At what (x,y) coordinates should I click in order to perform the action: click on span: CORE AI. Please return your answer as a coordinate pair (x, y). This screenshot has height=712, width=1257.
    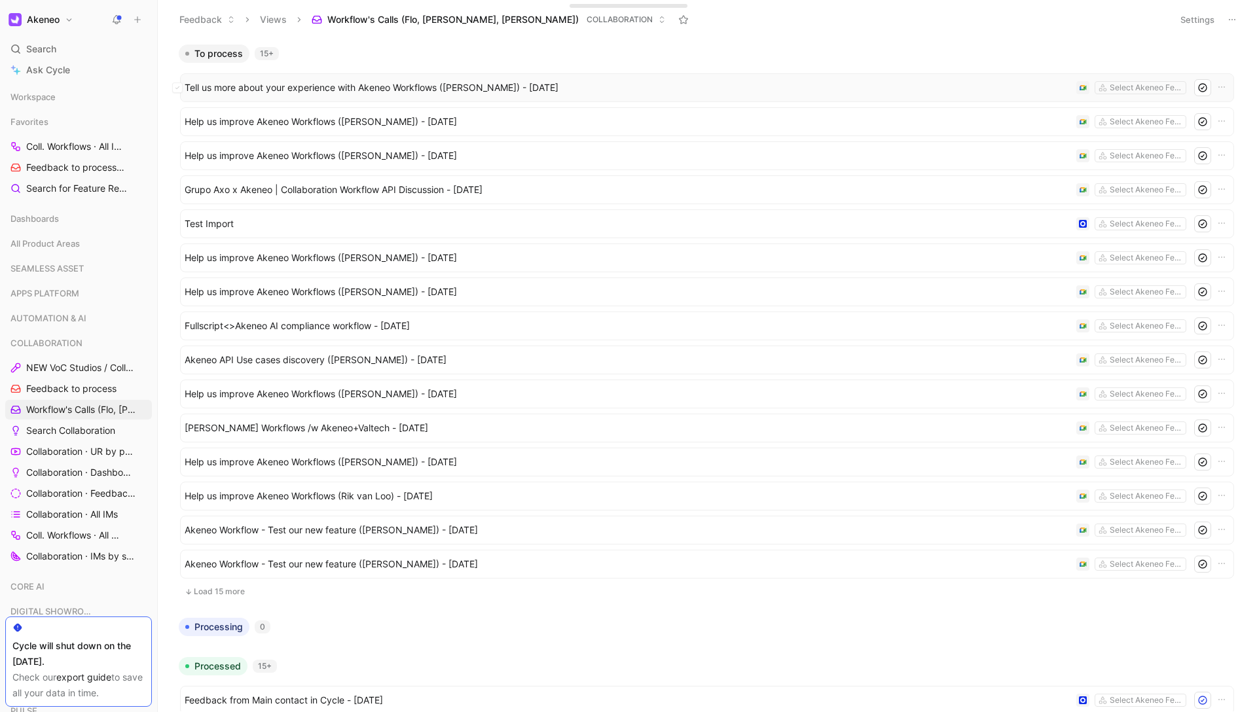
    Looking at the image, I should click on (27, 587).